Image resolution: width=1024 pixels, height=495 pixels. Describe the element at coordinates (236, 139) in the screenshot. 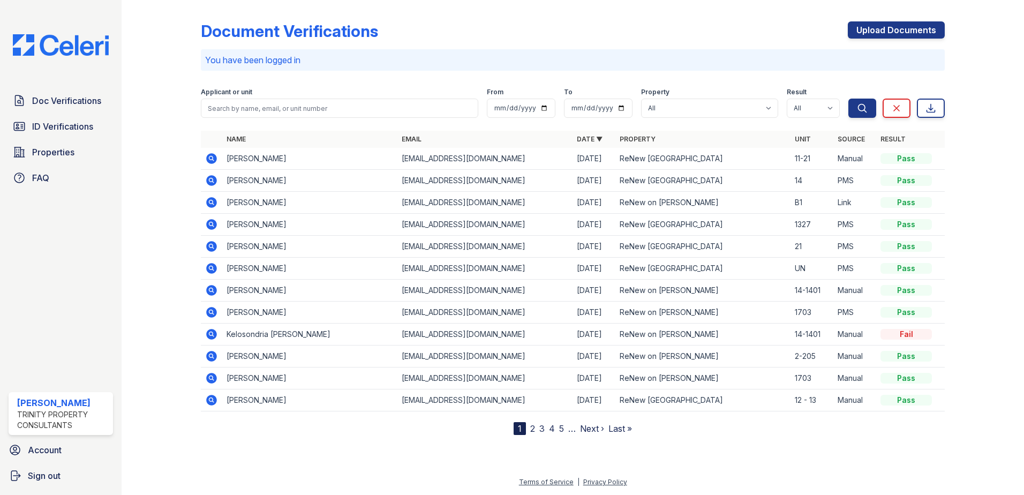

I see `a: Name` at that location.